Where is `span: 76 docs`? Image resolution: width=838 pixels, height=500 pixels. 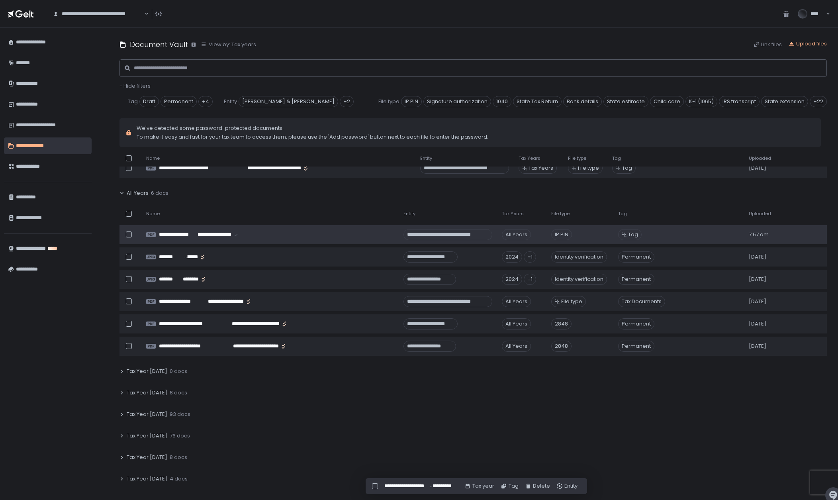
span: 76 docs is located at coordinates (180, 436).